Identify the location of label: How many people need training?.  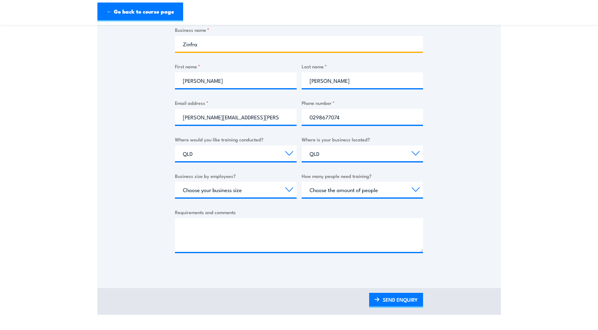
(362, 176).